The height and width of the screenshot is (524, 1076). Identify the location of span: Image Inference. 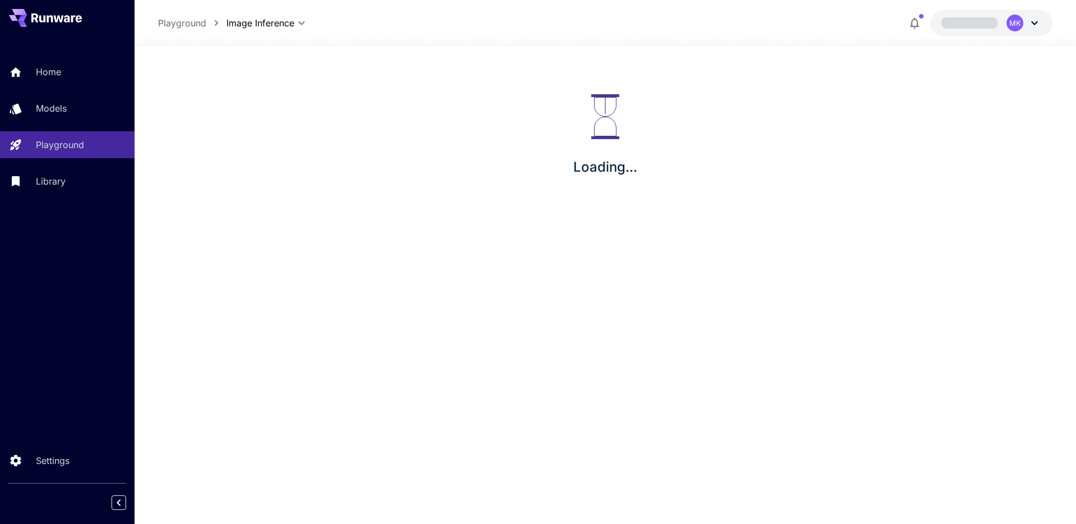
(260, 23).